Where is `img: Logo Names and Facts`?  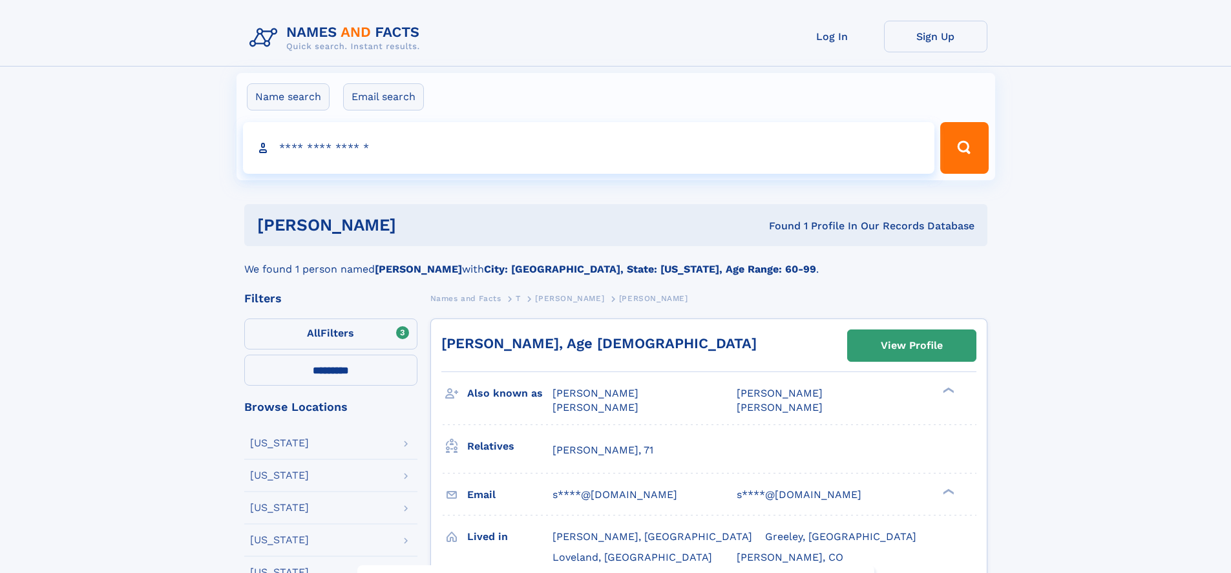
img: Logo Names and Facts is located at coordinates (337, 38).